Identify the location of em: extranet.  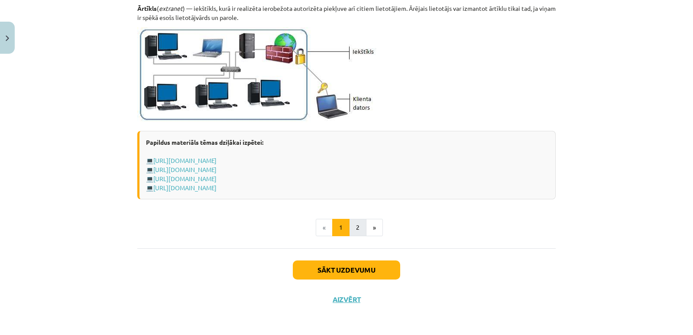
(171, 8).